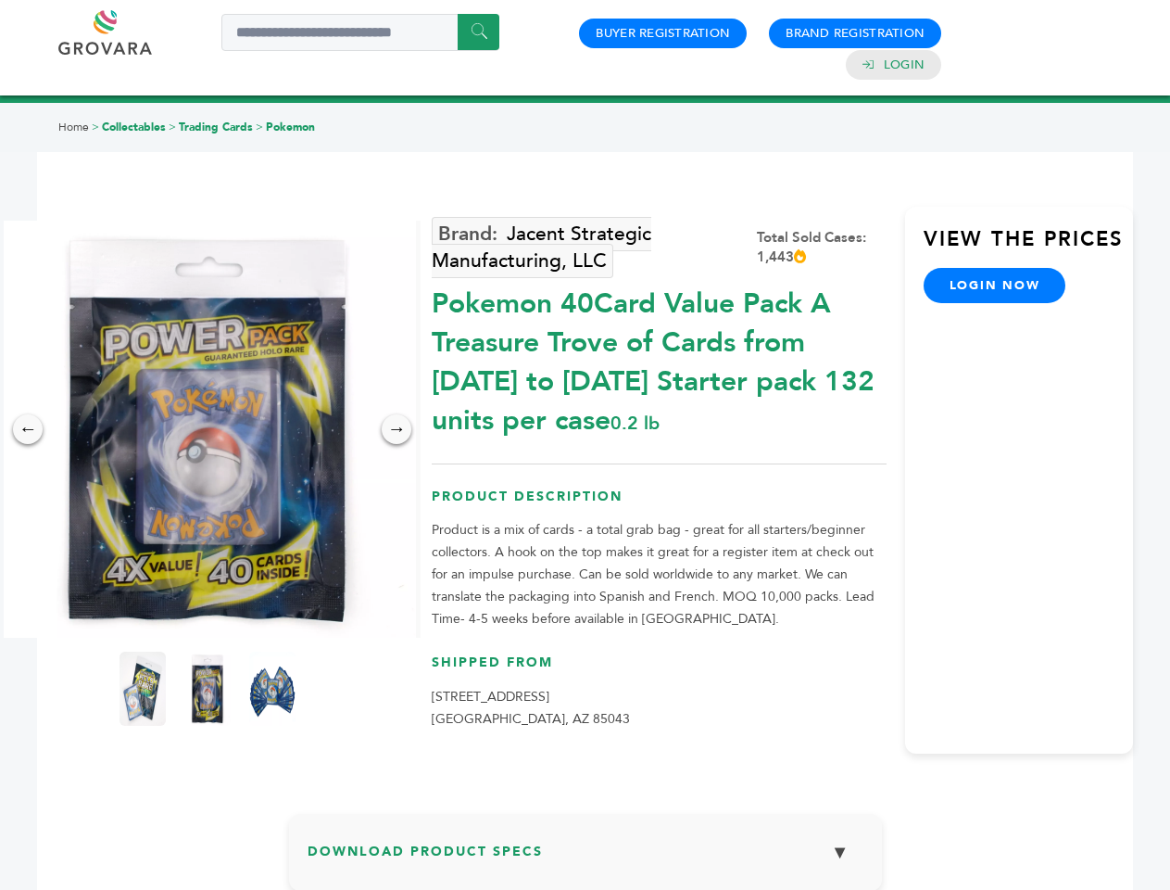 This screenshot has width=1170, height=890. Describe the element at coordinates (663, 33) in the screenshot. I see `a: Buyer Registration` at that location.